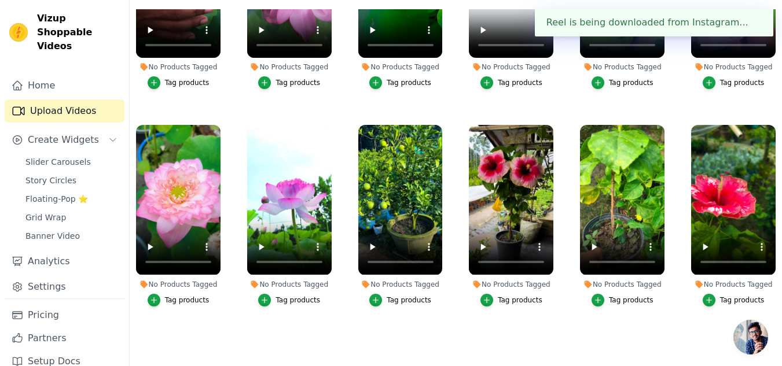 This screenshot has width=782, height=366. Describe the element at coordinates (78, 32) in the screenshot. I see `span: Vizup Shoppable Videos` at that location.